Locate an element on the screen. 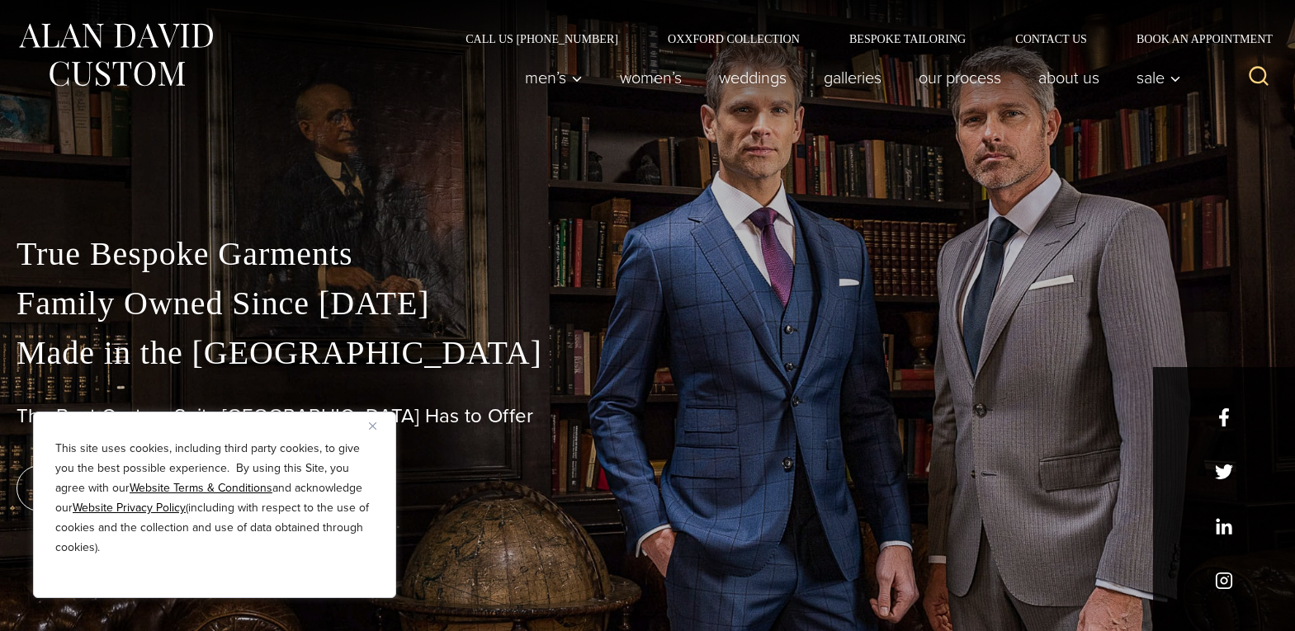  u: Website Privacy Policy is located at coordinates (129, 508).